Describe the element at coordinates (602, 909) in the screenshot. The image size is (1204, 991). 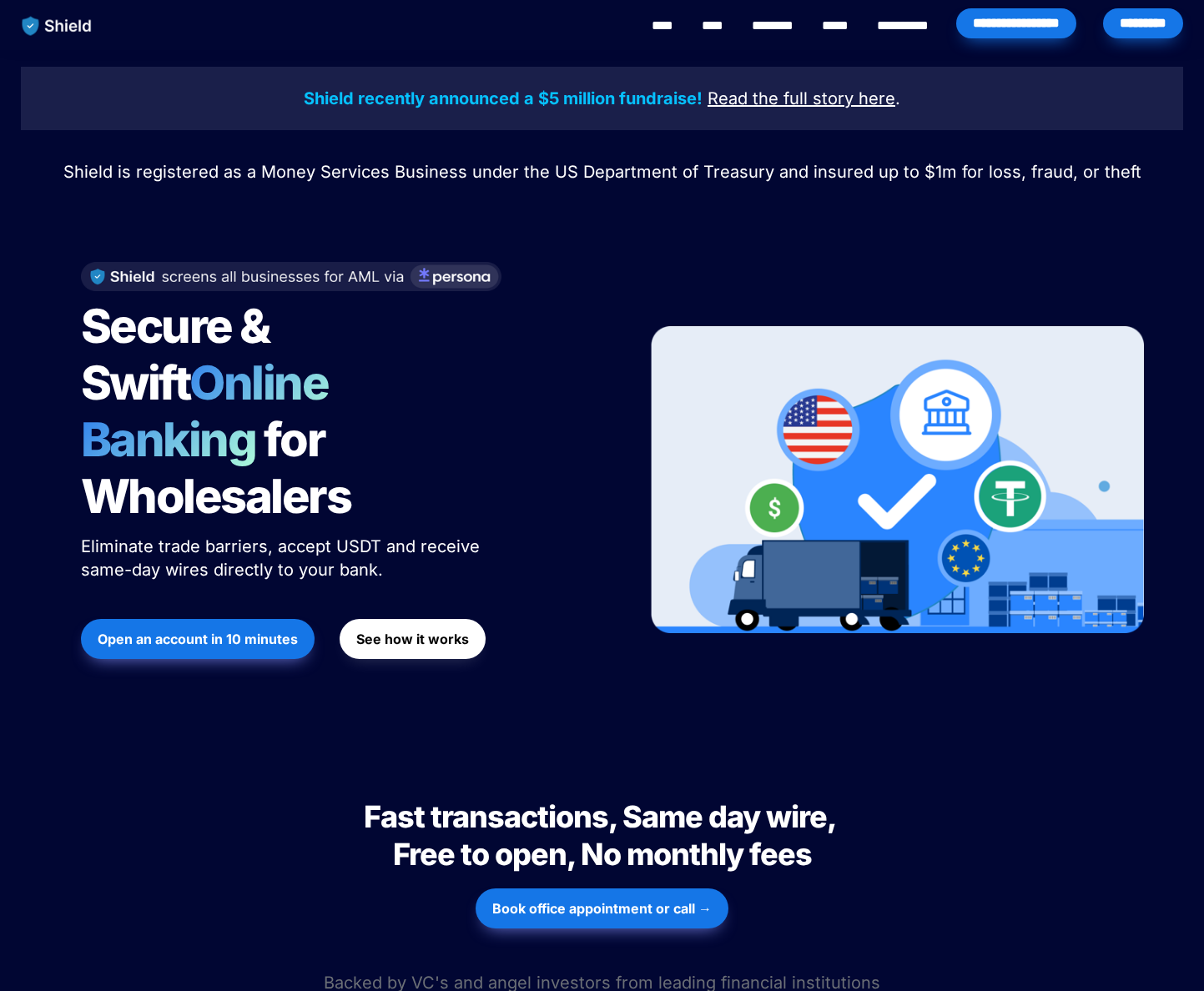
I see `button: Book office appointment or call →` at that location.